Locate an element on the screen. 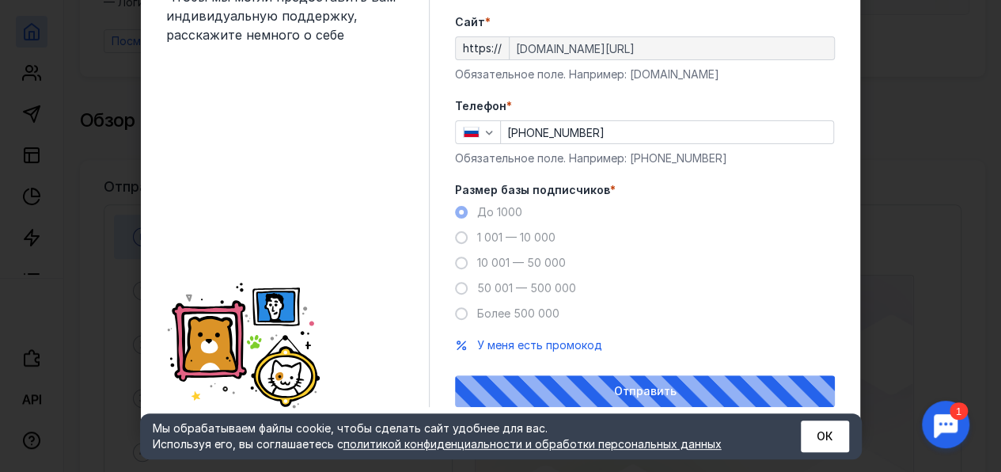  button: ОК is located at coordinates (825, 436).